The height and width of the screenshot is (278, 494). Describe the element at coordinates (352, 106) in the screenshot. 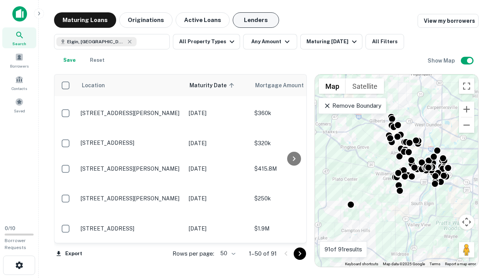

I see `p: Remove Boundary` at that location.